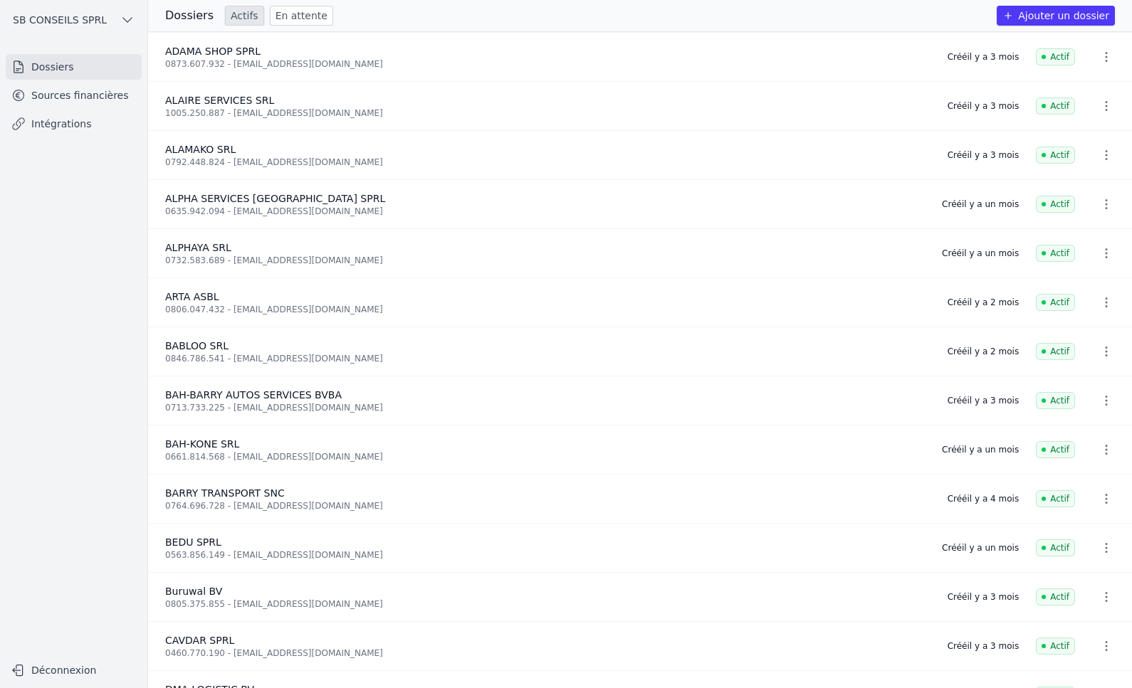  What do you see at coordinates (199, 640) in the screenshot?
I see `span: CAVDAR SPRL` at bounding box center [199, 640].